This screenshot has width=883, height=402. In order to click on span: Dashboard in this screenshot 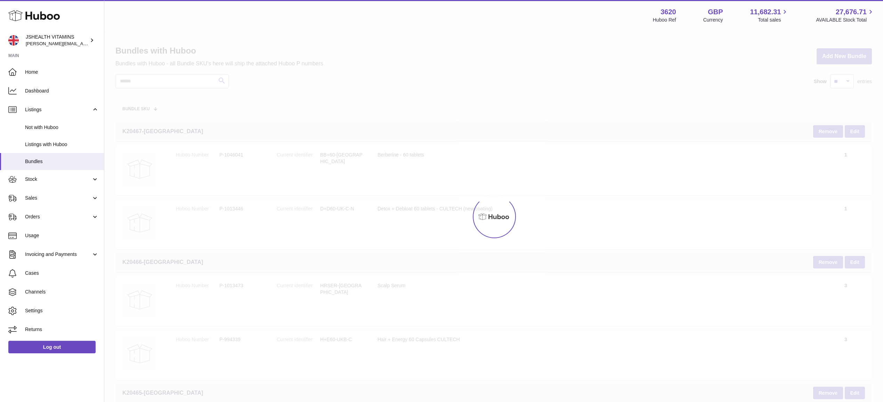, I will do `click(62, 91)`.